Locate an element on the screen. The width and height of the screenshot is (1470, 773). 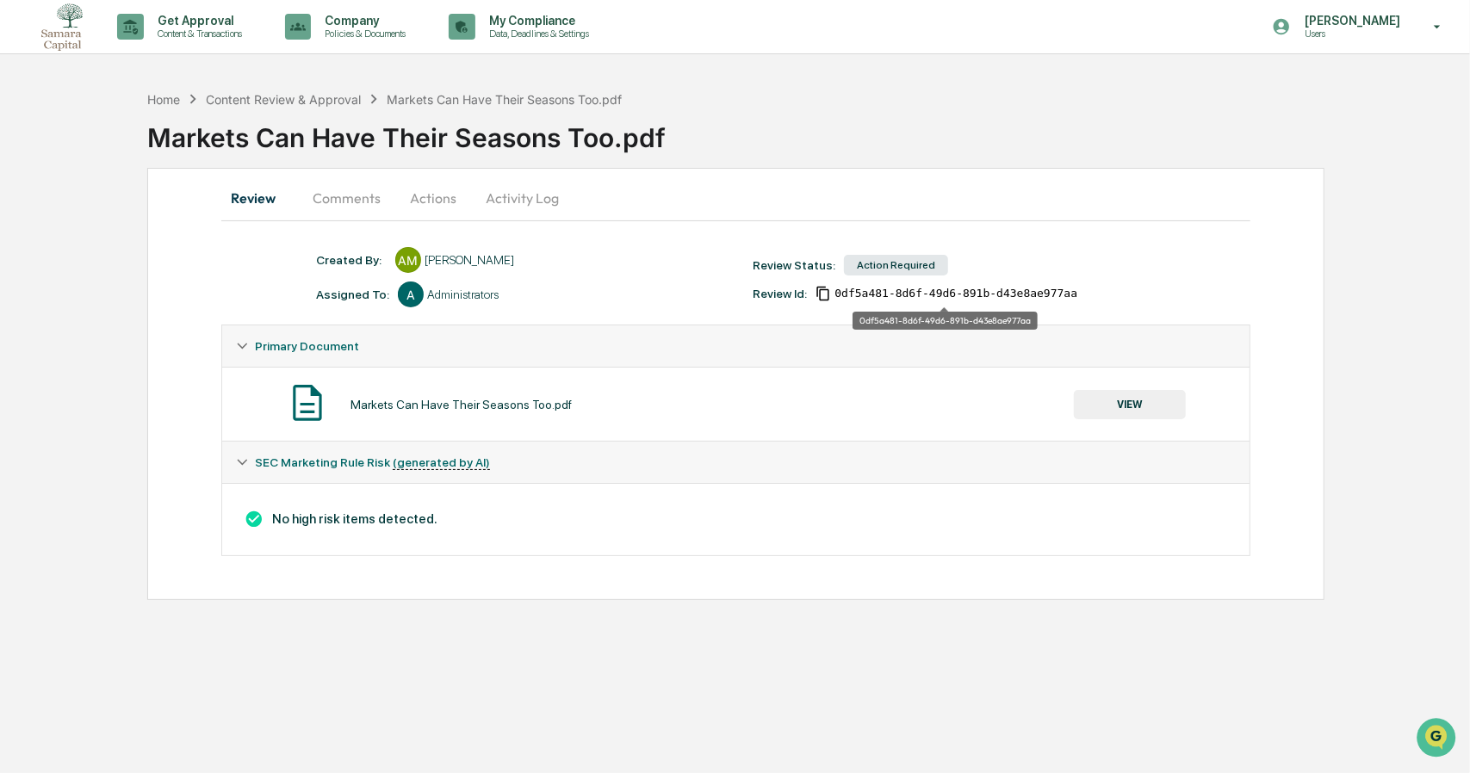
div: Action Required is located at coordinates (896, 265).